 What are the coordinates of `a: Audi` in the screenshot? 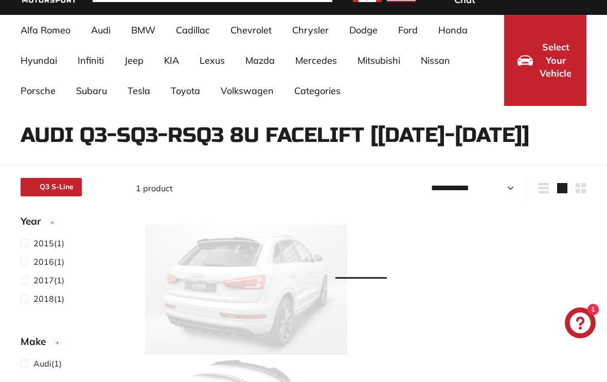 It's located at (101, 30).